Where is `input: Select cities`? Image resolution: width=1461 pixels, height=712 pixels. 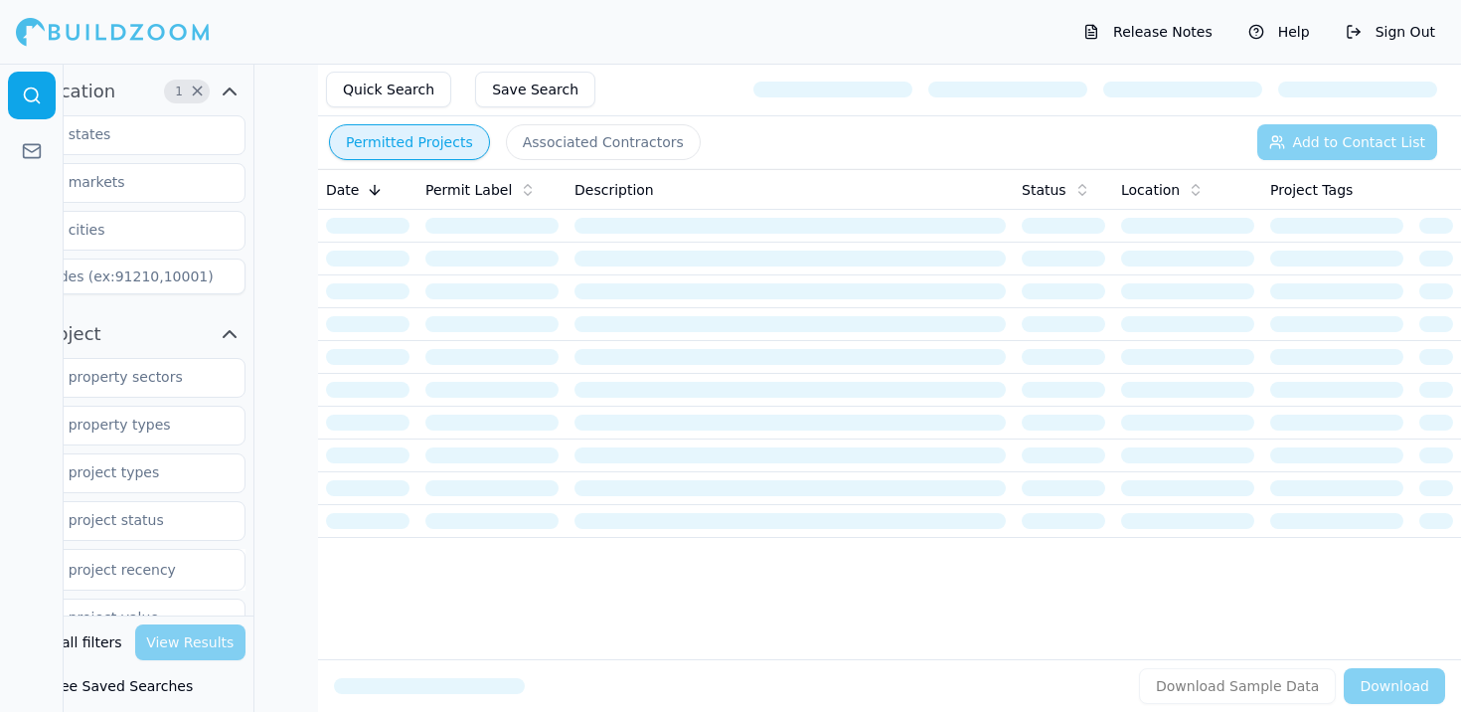
input: Select cities is located at coordinates (114, 230).